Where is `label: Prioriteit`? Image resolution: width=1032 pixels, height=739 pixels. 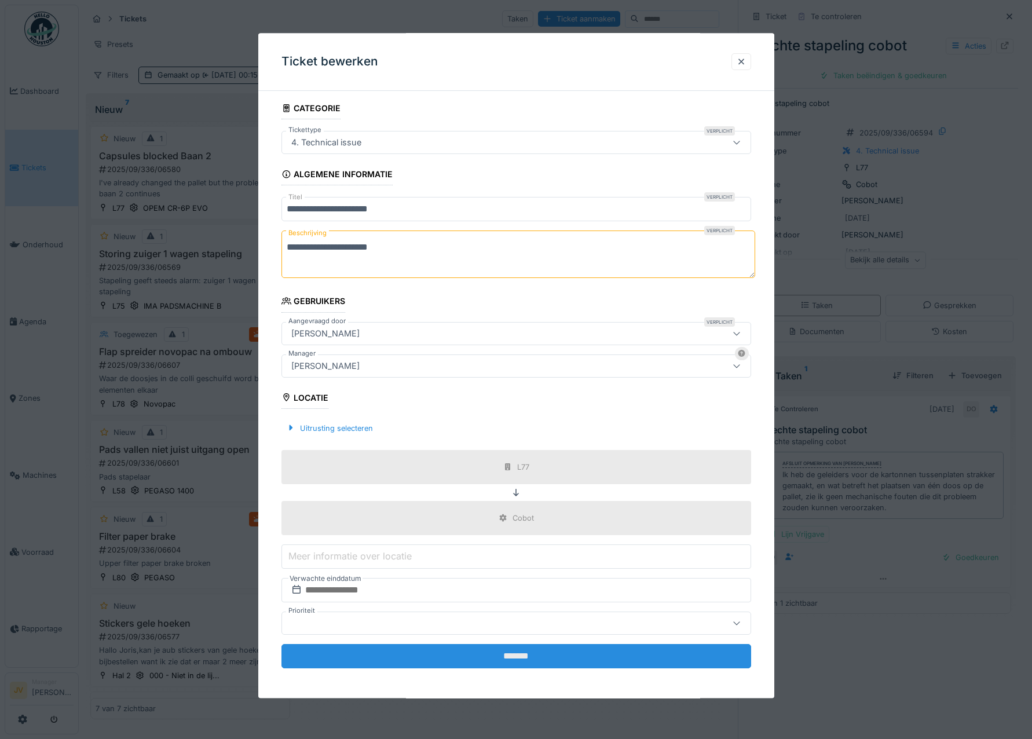 label: Prioriteit is located at coordinates (302, 610).